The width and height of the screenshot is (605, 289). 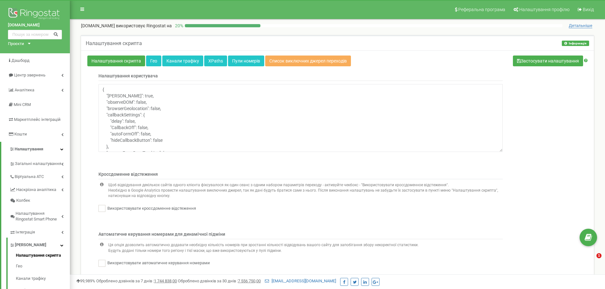 What do you see at coordinates (22, 104) in the screenshot?
I see `span: Mini CRM` at bounding box center [22, 104].